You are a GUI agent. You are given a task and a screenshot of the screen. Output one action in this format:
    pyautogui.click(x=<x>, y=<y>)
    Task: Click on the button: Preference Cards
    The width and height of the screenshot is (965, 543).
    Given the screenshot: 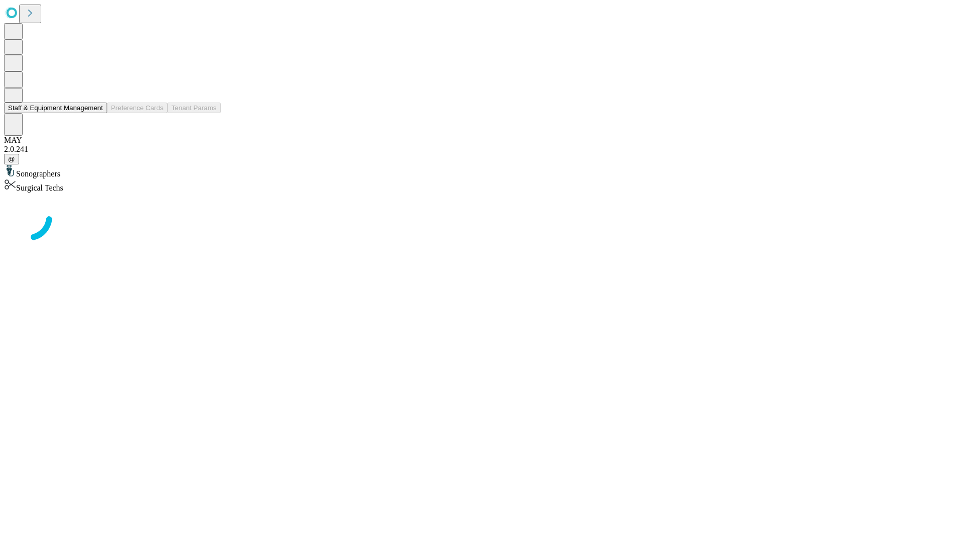 What is the action you would take?
    pyautogui.click(x=137, y=108)
    